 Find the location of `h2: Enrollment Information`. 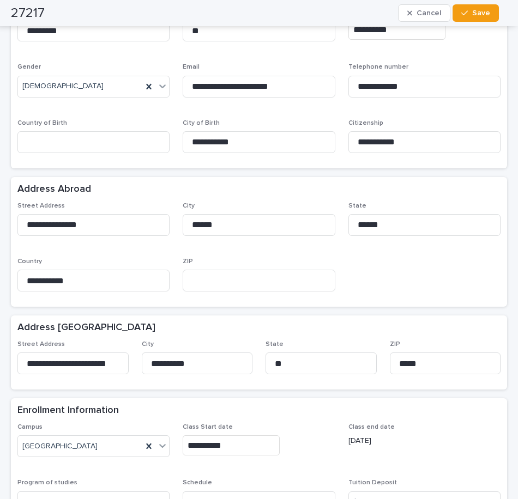

h2: Enrollment Information is located at coordinates (68, 411).